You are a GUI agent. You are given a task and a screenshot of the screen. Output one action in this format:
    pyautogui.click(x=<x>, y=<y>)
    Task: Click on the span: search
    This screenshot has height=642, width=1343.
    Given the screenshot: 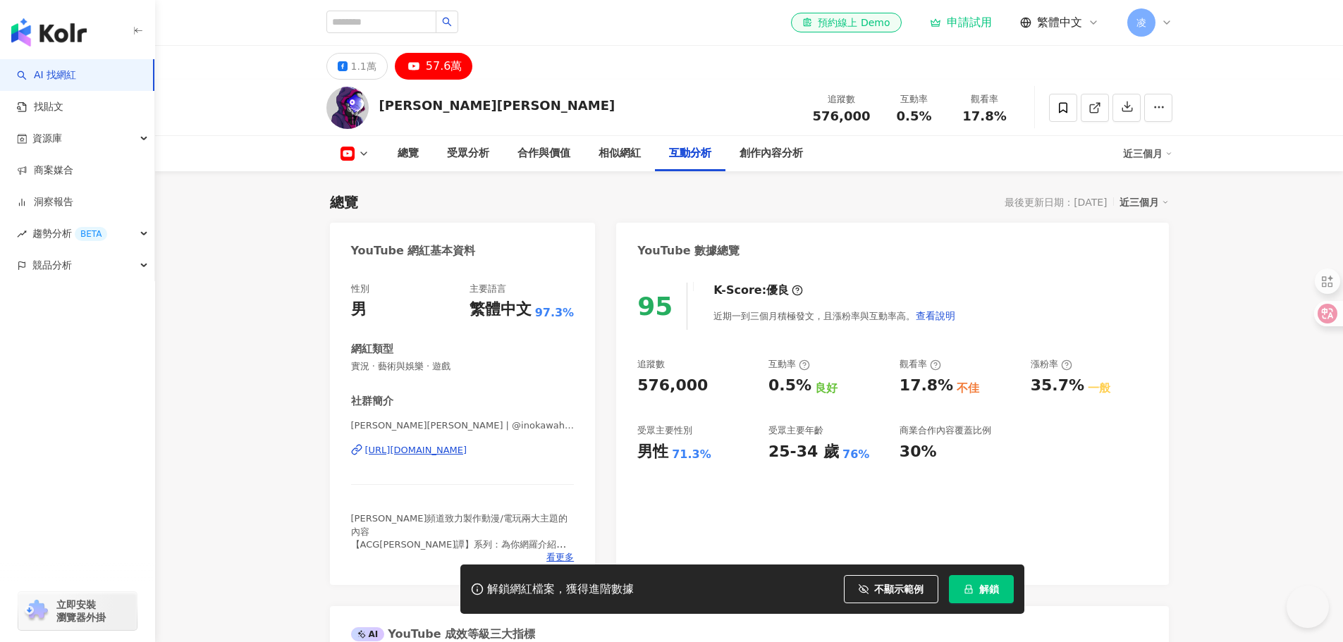 What is the action you would take?
    pyautogui.click(x=447, y=22)
    